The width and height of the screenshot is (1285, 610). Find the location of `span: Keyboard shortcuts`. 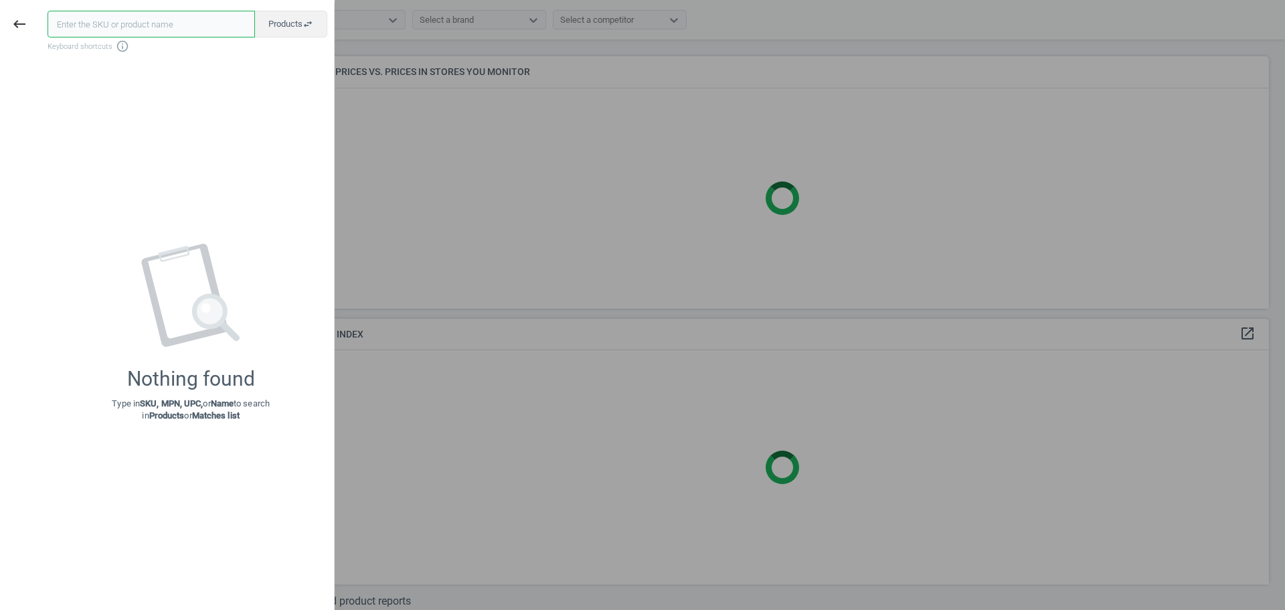

span: Keyboard shortcuts is located at coordinates (187, 46).